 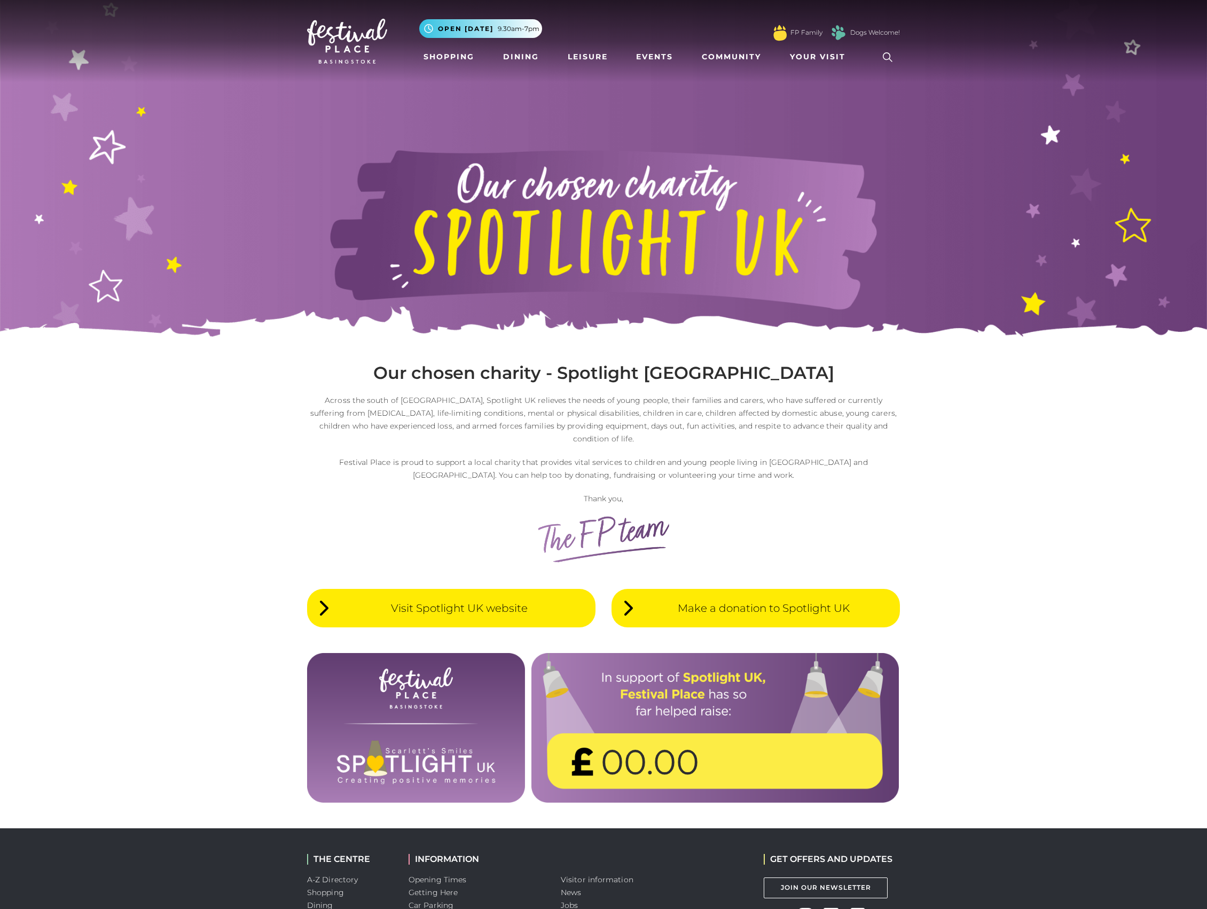 I want to click on img: Festival Place Logo, so click(x=347, y=41).